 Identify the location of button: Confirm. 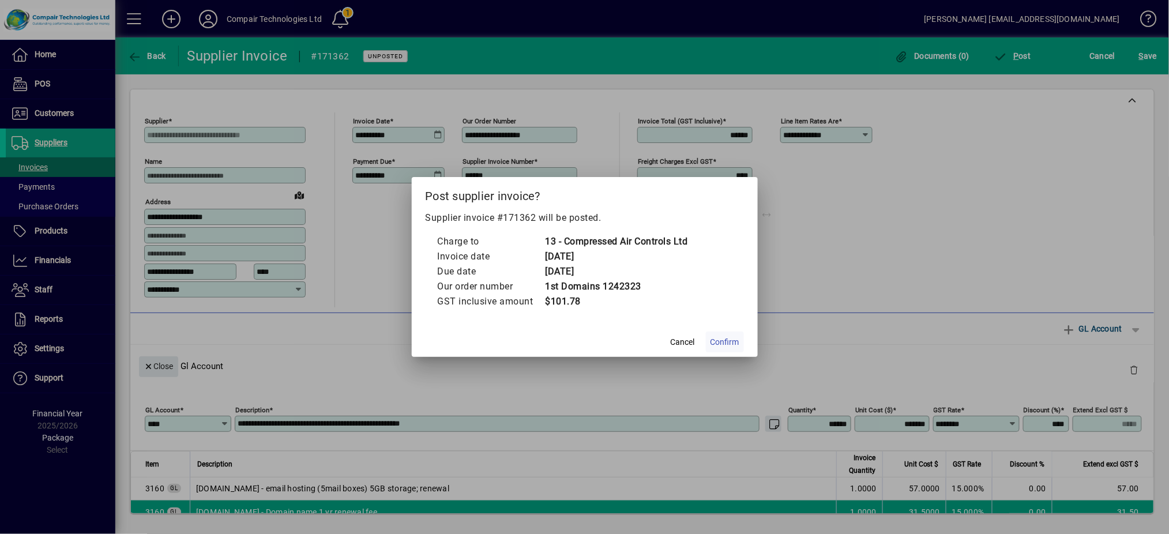
(725, 342).